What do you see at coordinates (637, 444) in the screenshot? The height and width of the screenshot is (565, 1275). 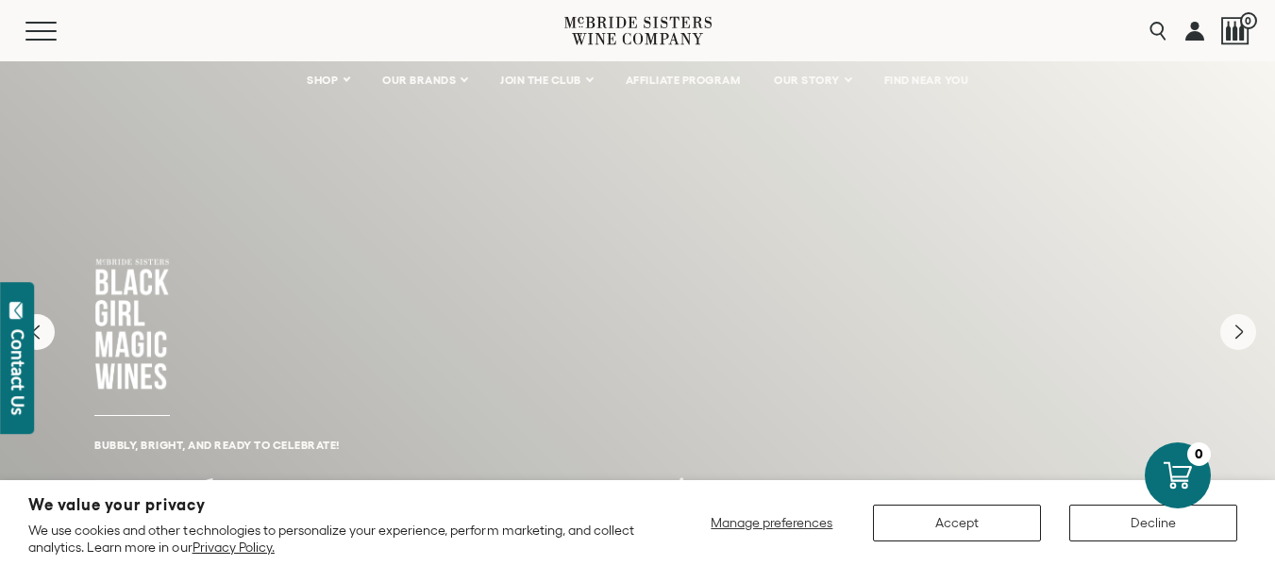 I see `h6: Bubbly, bright, and ready to celebrate!` at bounding box center [637, 444].